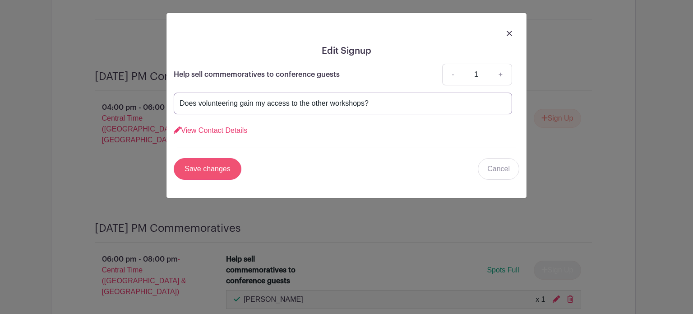 Image resolution: width=693 pixels, height=314 pixels. I want to click on a: Cancel, so click(499, 169).